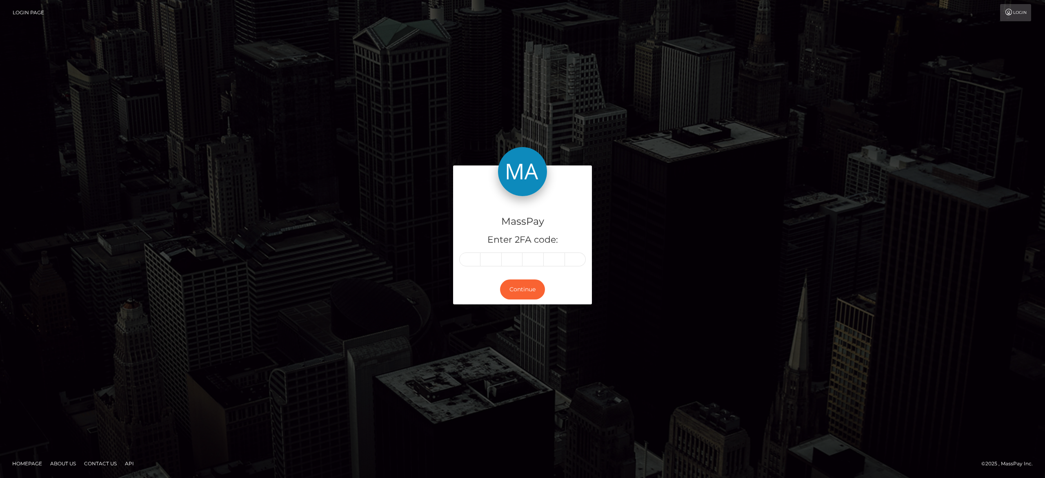  Describe the element at coordinates (523, 221) in the screenshot. I see `h4: MassPay` at that location.